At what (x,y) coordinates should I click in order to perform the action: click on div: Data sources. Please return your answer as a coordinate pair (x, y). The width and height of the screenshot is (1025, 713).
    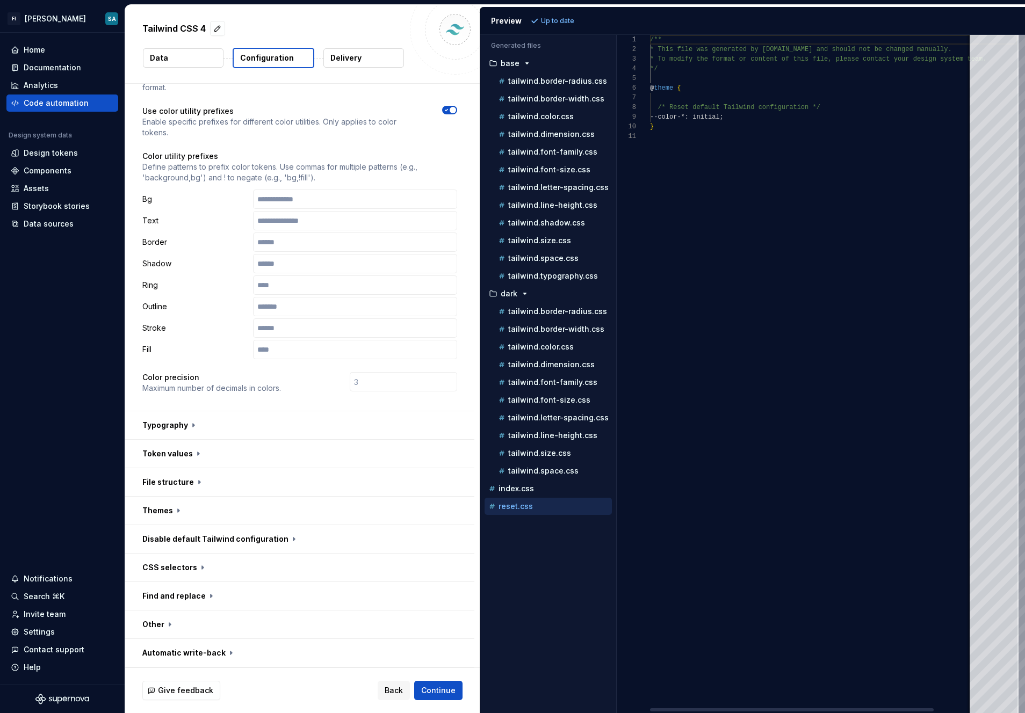
    Looking at the image, I should click on (48, 224).